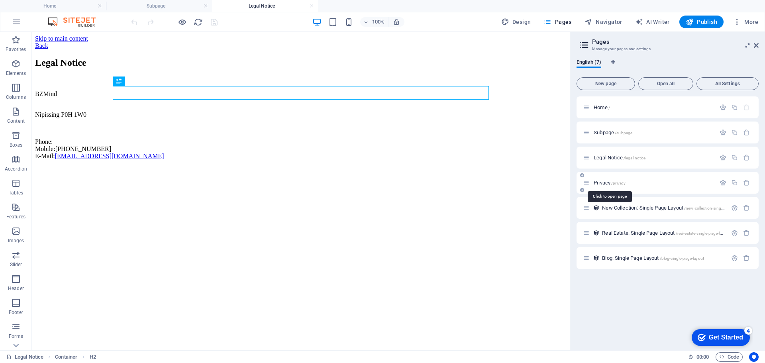  Describe the element at coordinates (63, 6) in the screenshot. I see `div: 4` at that location.